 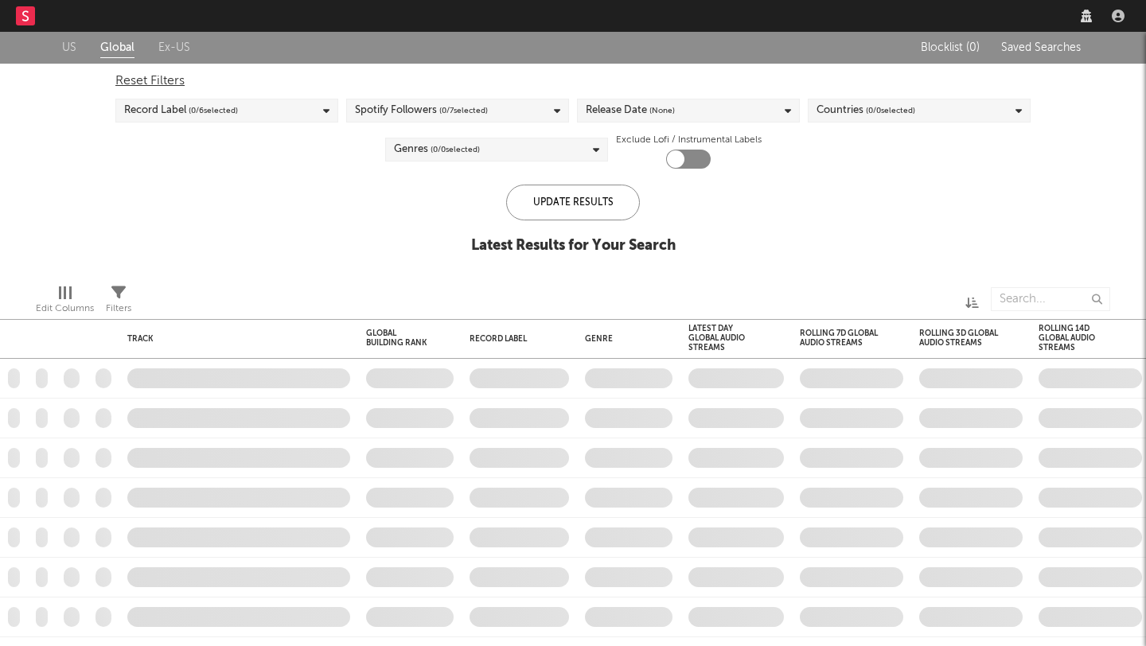 What do you see at coordinates (689, 140) in the screenshot?
I see `label: Exclude Lofi / Instrumental Labels` at bounding box center [689, 140].